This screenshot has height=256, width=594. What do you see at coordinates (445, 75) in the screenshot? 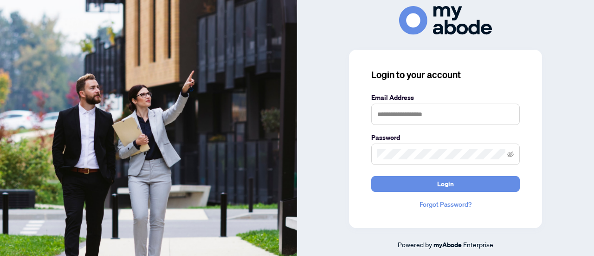
I see `h3: Login to your account` at bounding box center [445, 75].